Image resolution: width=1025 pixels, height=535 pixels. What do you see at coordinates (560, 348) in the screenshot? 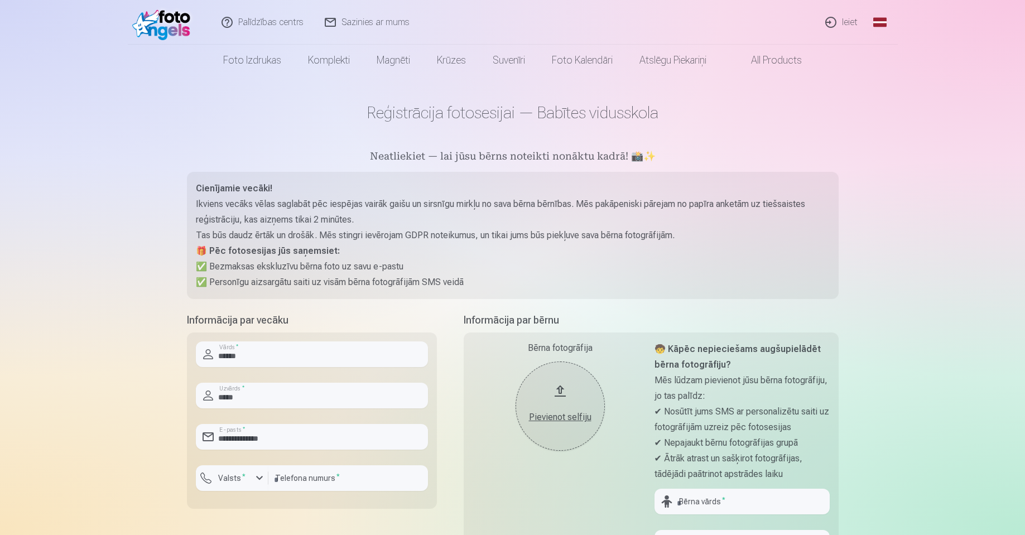
I see `div: Bērna fotogrāfija` at bounding box center [560, 348].